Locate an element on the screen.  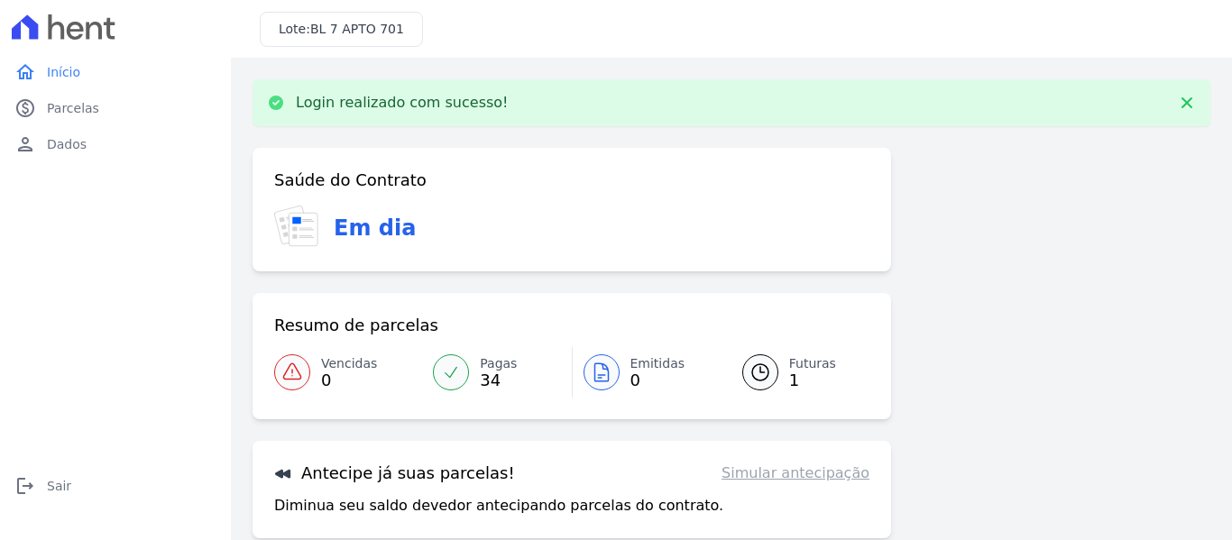
p: Login realizado com sucesso! is located at coordinates (402, 103).